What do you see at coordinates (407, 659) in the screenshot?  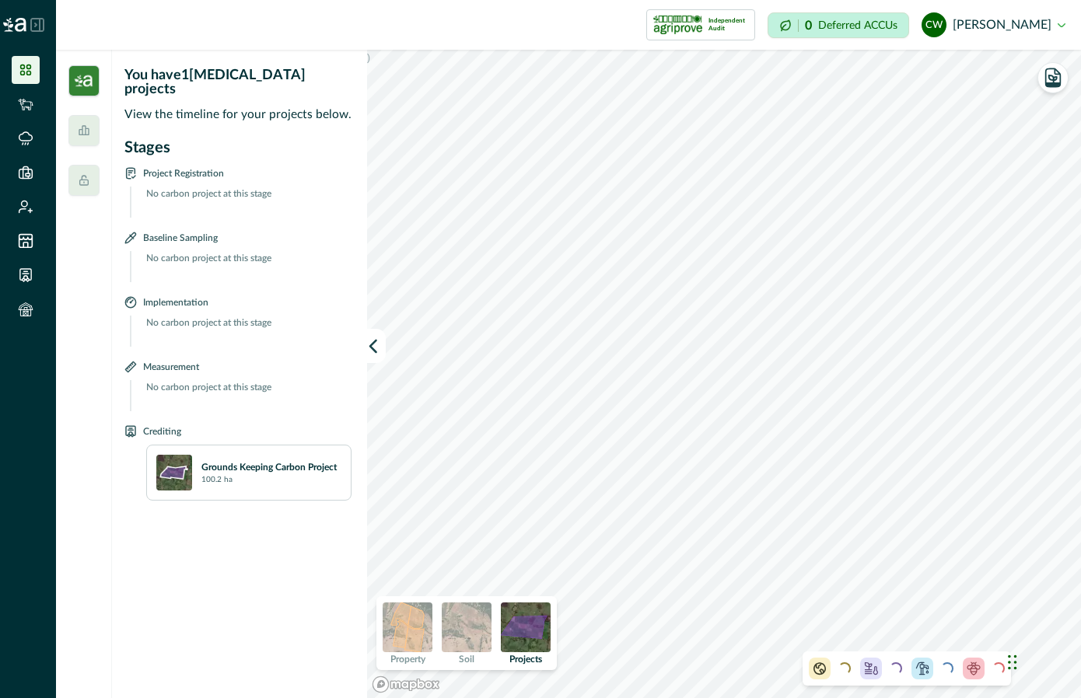 I see `p: Property` at bounding box center [407, 659].